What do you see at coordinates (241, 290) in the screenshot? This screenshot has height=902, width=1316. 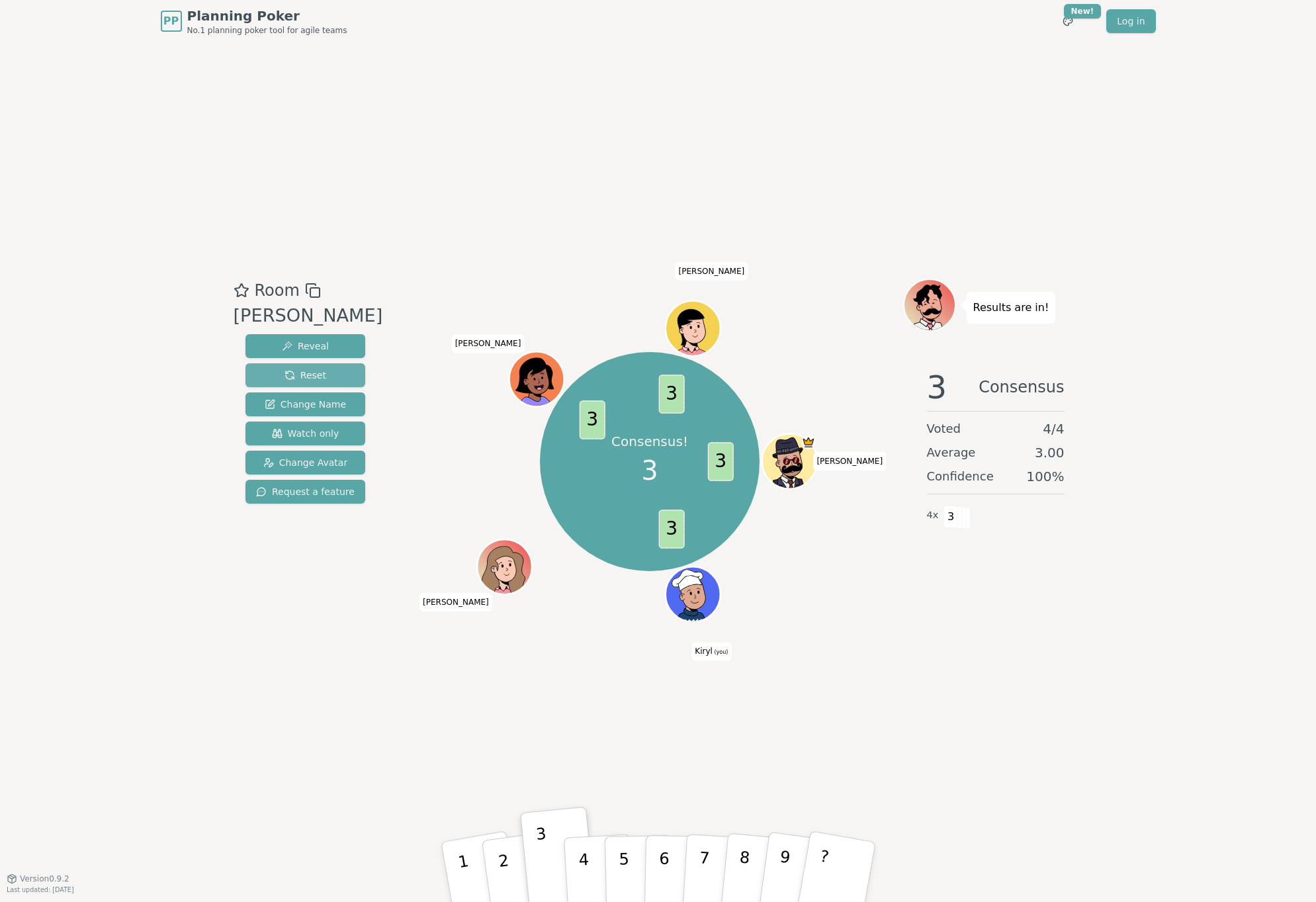 I see `button: Add as favourite` at bounding box center [241, 290].